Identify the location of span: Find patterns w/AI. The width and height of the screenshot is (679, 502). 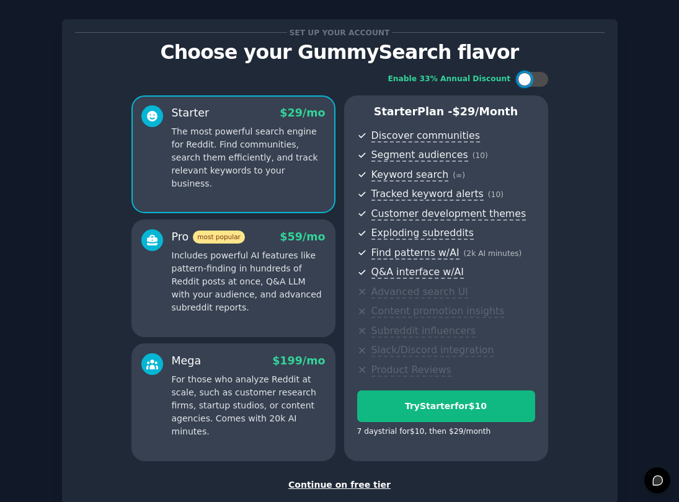
(415, 253).